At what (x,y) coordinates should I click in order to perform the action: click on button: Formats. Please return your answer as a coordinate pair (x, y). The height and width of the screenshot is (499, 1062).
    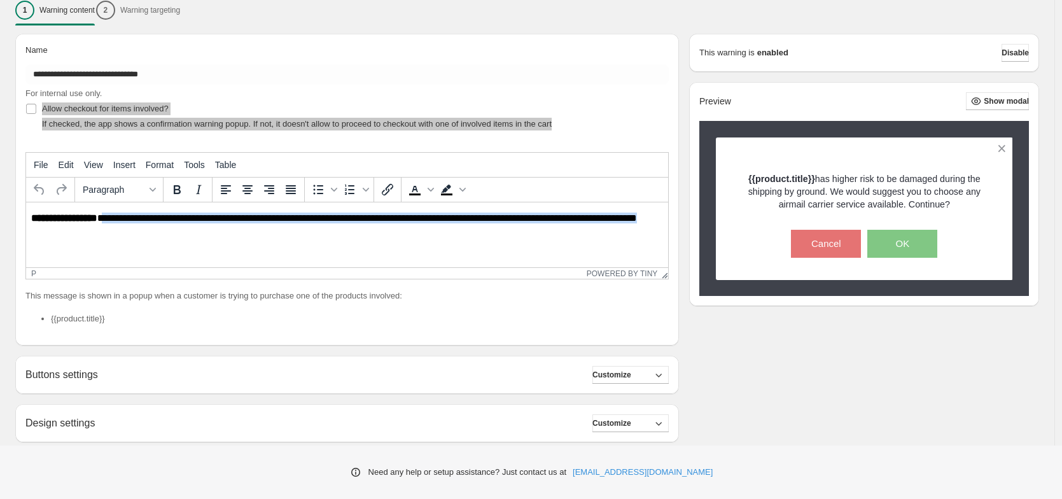
    Looking at the image, I should click on (119, 190).